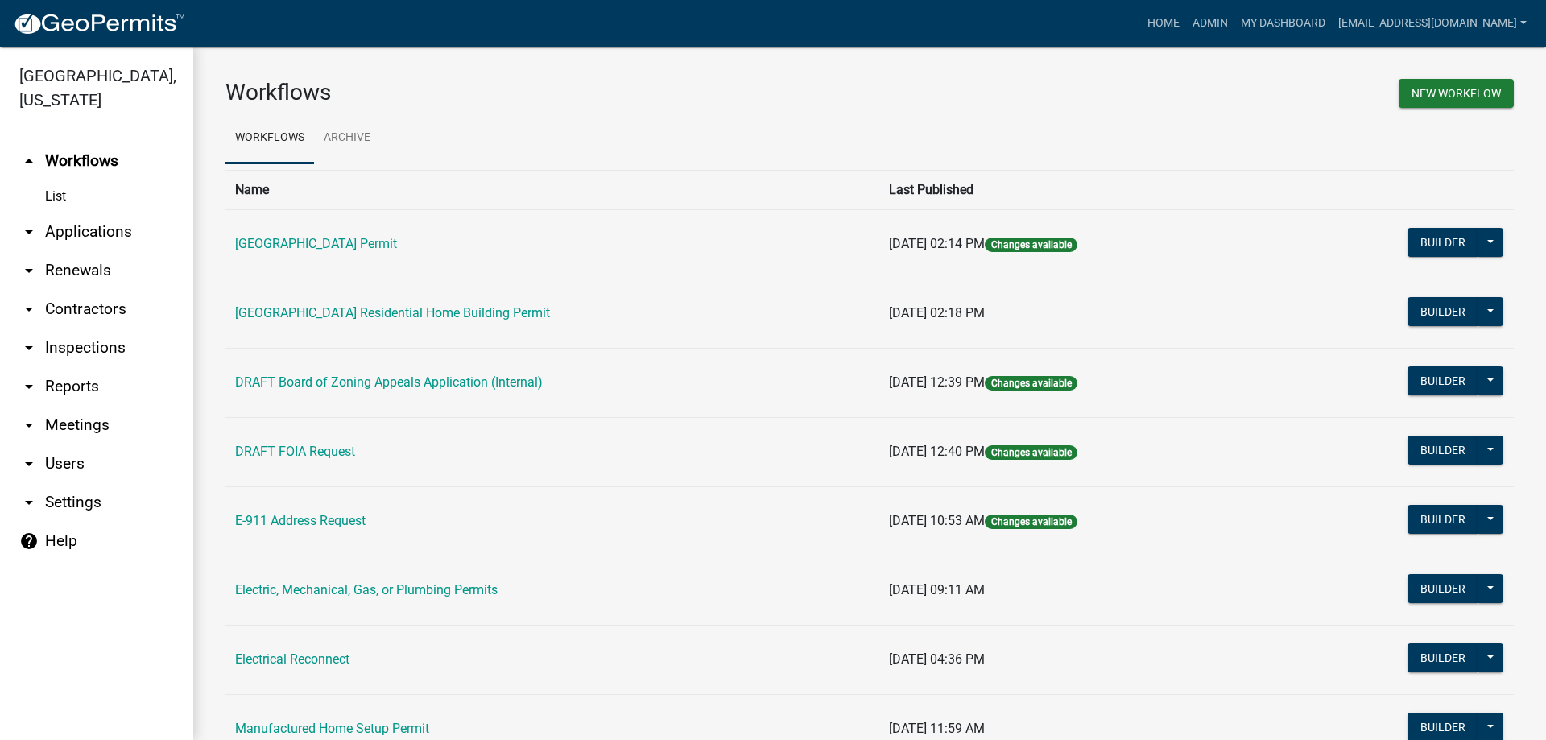  I want to click on a: Archive, so click(347, 138).